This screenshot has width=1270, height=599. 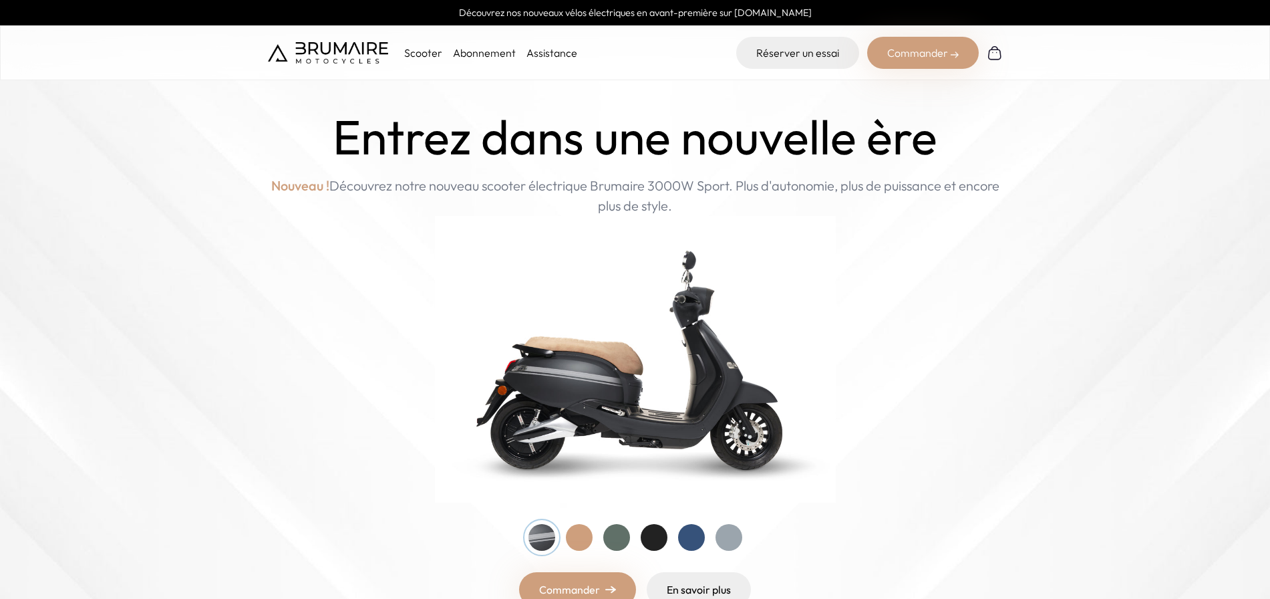 What do you see at coordinates (995, 53) in the screenshot?
I see `img: Panier` at bounding box center [995, 53].